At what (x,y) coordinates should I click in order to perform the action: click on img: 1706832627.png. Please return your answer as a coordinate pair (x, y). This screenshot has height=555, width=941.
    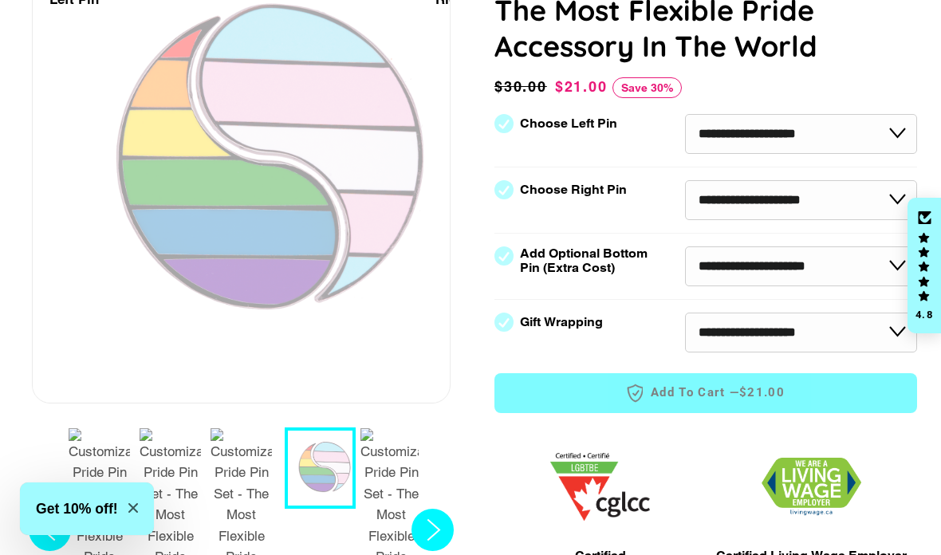
    Looking at the image, I should click on (811, 486).